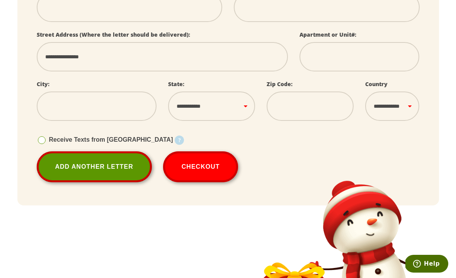 Image resolution: width=456 pixels, height=278 pixels. I want to click on label: Zip Code:, so click(279, 84).